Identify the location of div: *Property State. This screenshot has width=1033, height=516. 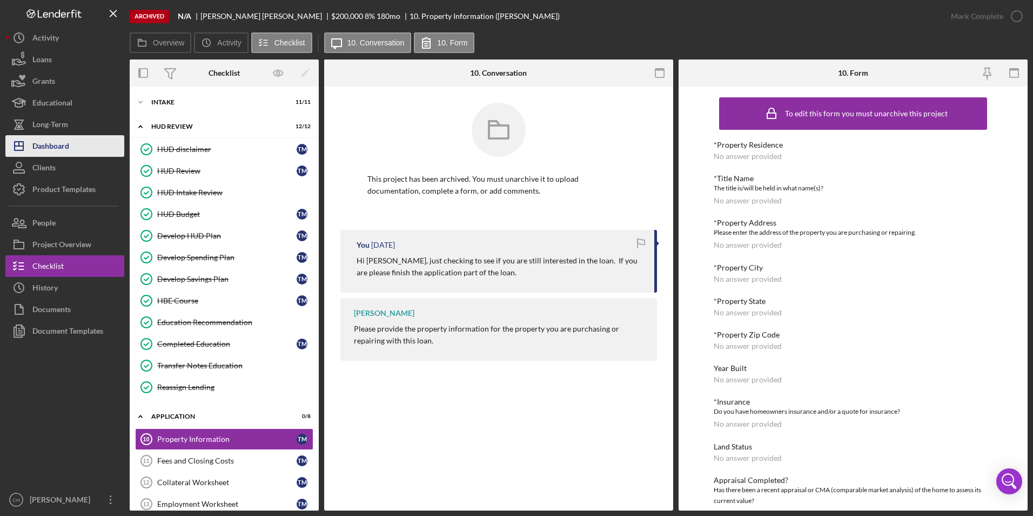
(853, 301).